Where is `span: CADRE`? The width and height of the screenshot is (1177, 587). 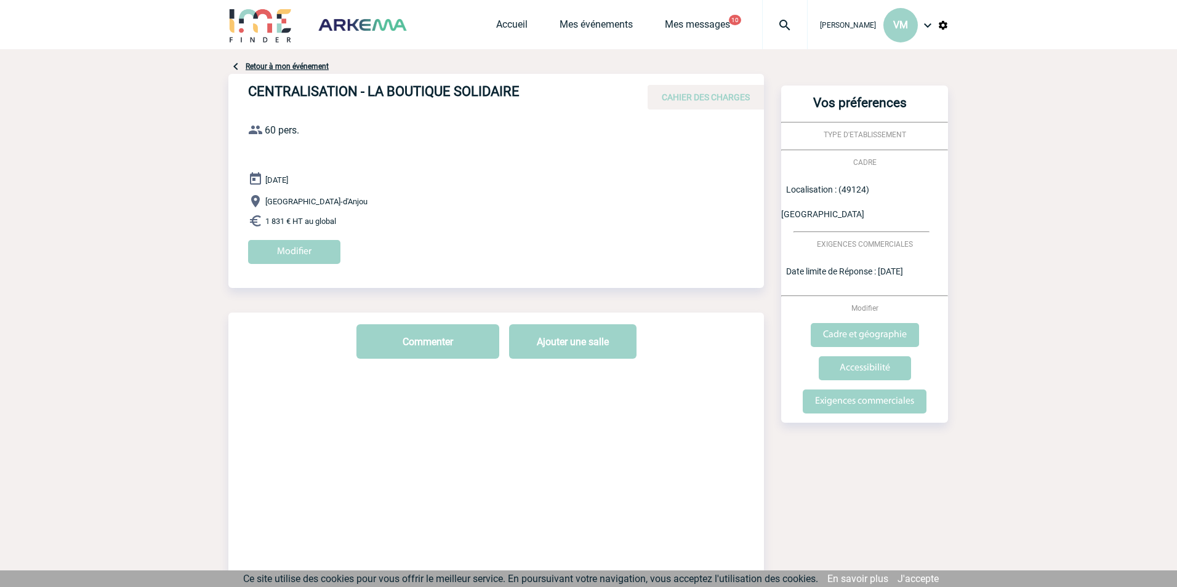
span: CADRE is located at coordinates (865, 162).